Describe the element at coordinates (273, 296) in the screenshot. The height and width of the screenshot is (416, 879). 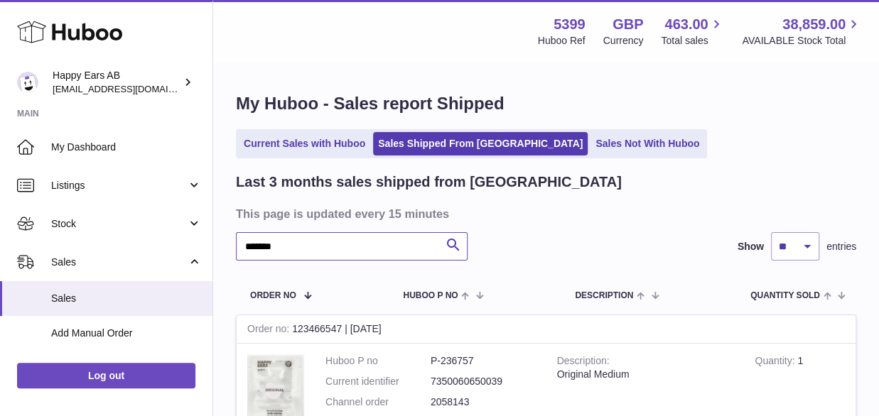
I see `span: Order No` at that location.